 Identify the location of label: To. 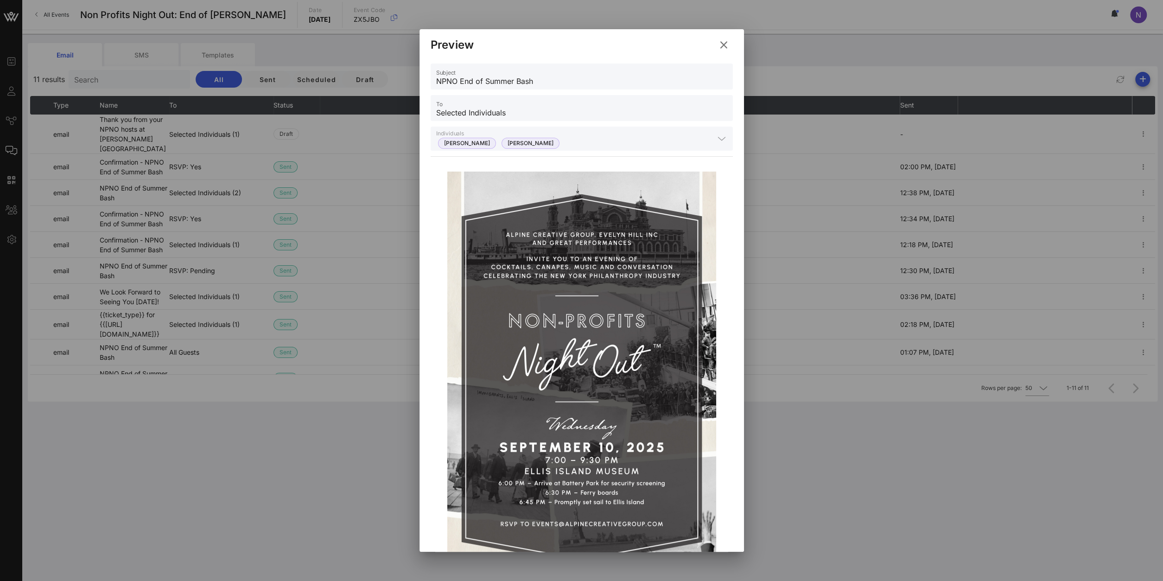
(439, 104).